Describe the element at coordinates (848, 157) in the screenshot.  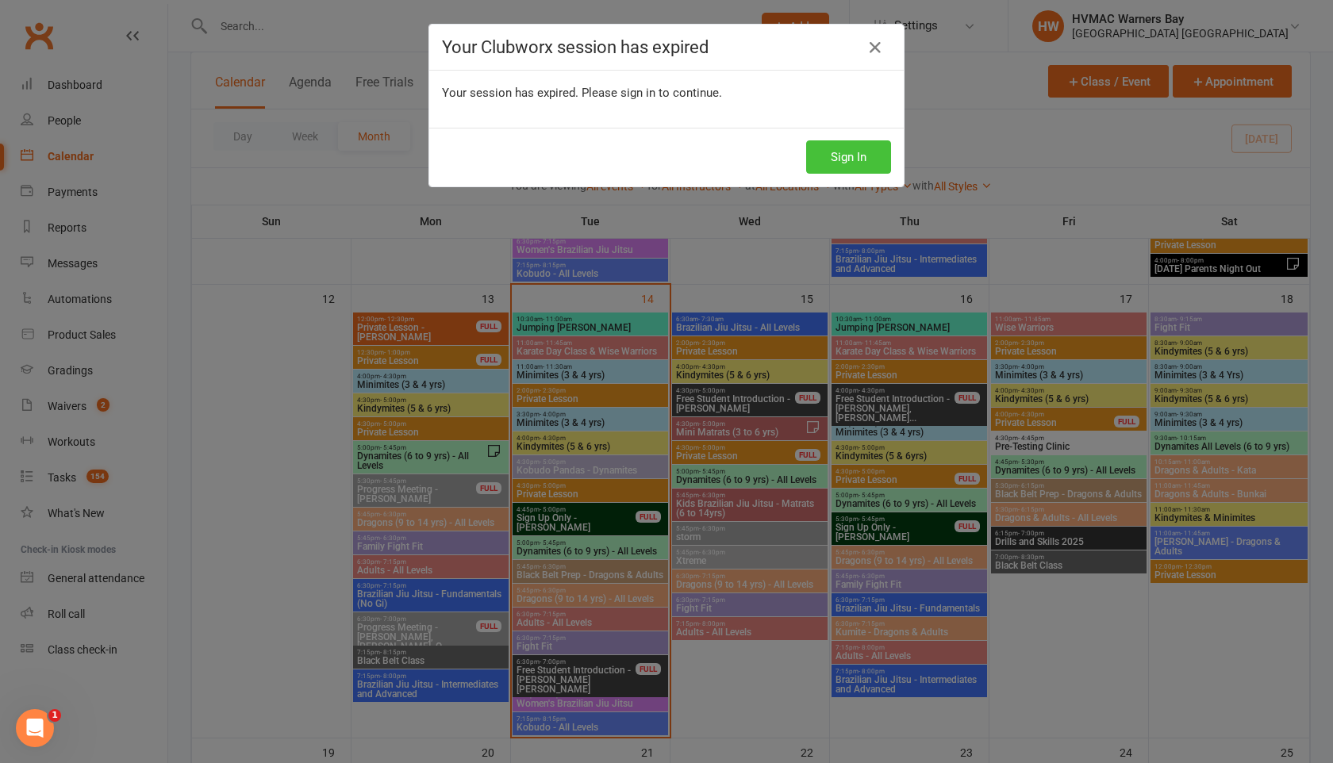
I see `button: Sign In` at that location.